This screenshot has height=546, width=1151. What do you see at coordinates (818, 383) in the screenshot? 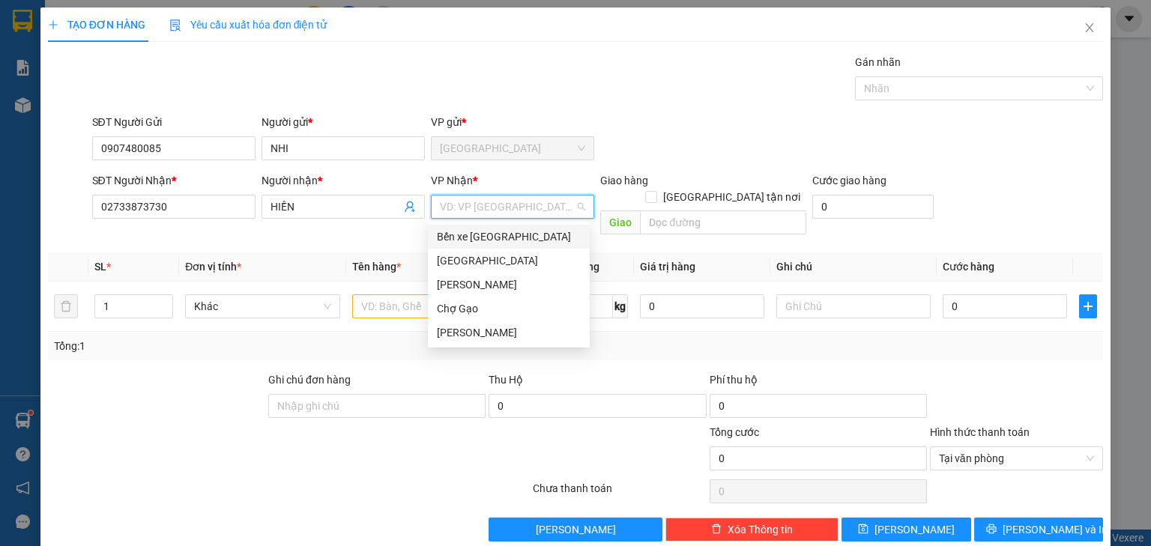
I see `div: Phí thu hộ` at bounding box center [818, 383].